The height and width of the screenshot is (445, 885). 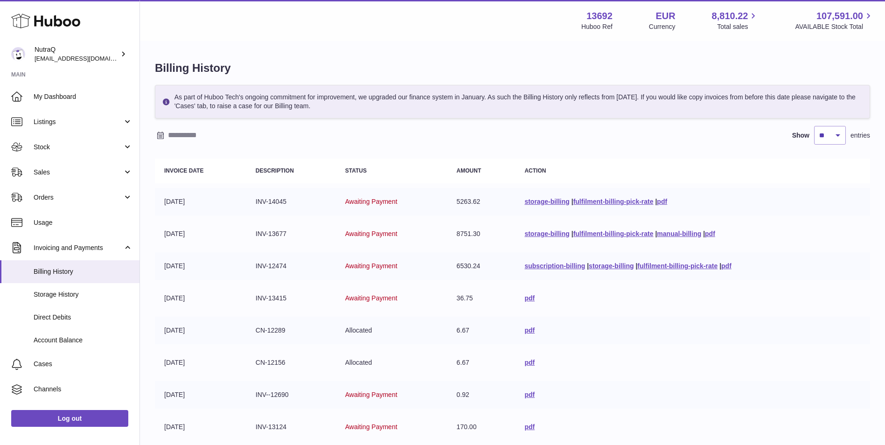 I want to click on span: 8,810.22, so click(x=730, y=16).